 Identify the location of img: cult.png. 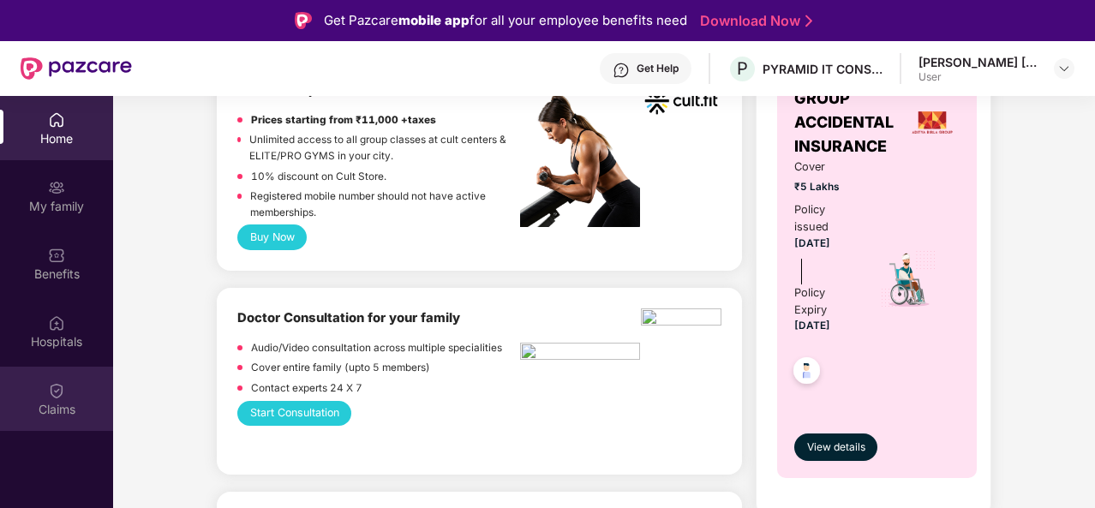
(681, 100).